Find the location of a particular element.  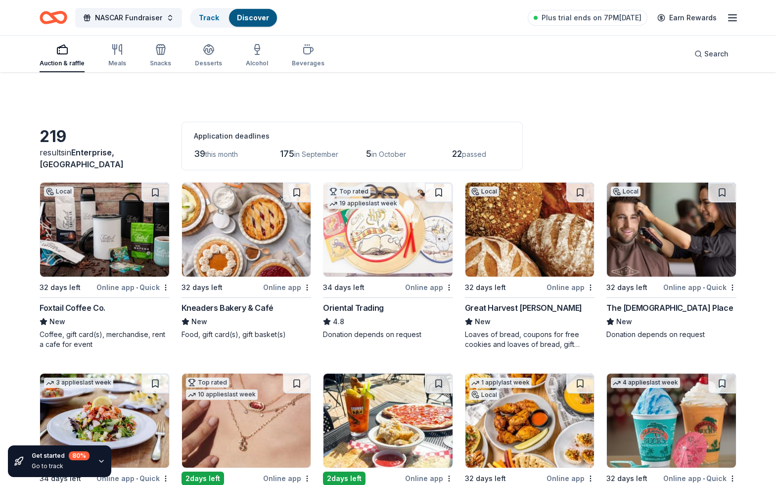

img: Image for Kneaders Bakery & Café is located at coordinates (246, 230).